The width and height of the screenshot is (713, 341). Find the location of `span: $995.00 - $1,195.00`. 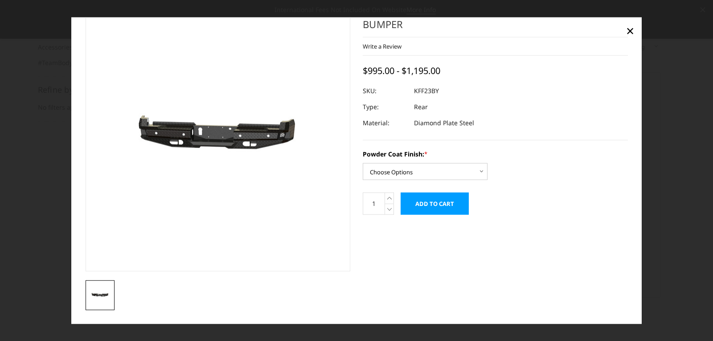

span: $995.00 - $1,195.00 is located at coordinates (402, 70).